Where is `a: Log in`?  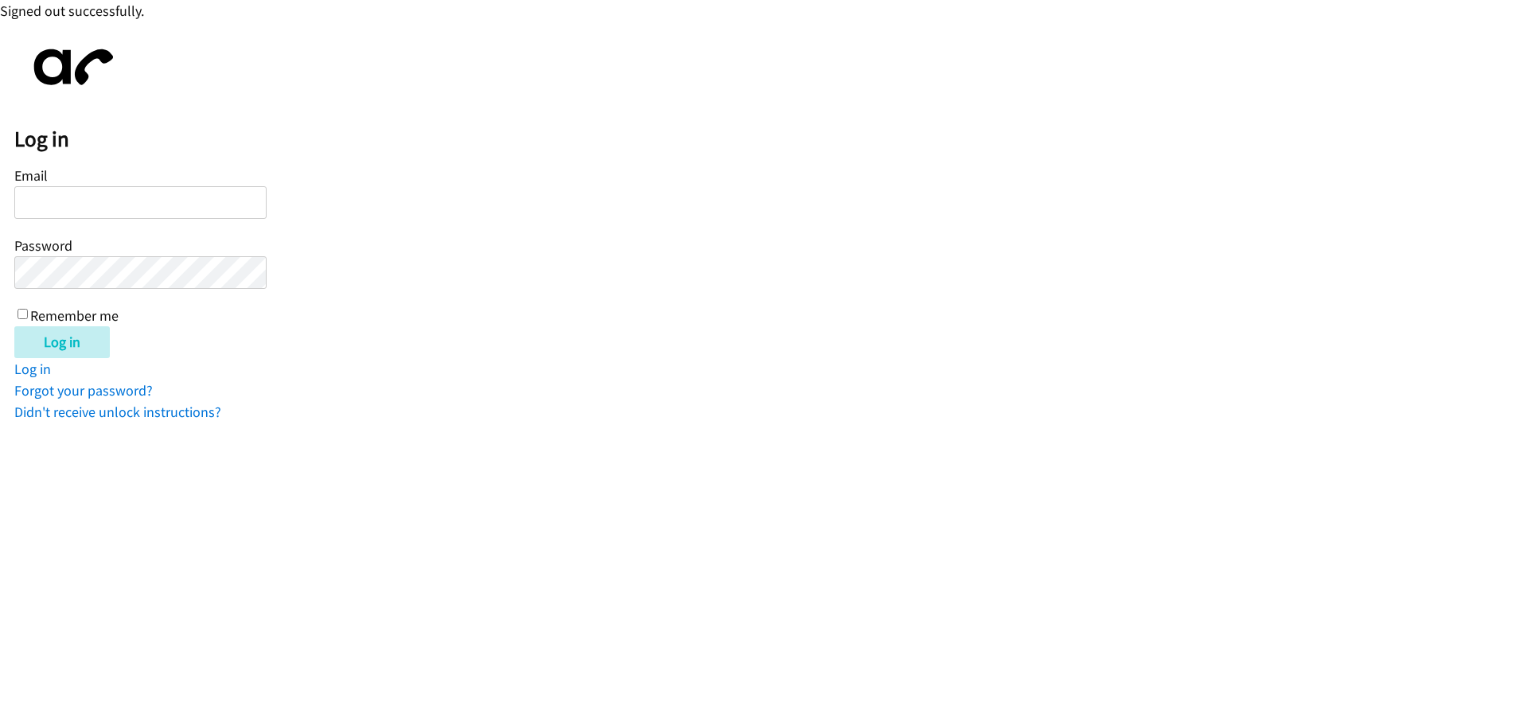
a: Log in is located at coordinates (33, 369).